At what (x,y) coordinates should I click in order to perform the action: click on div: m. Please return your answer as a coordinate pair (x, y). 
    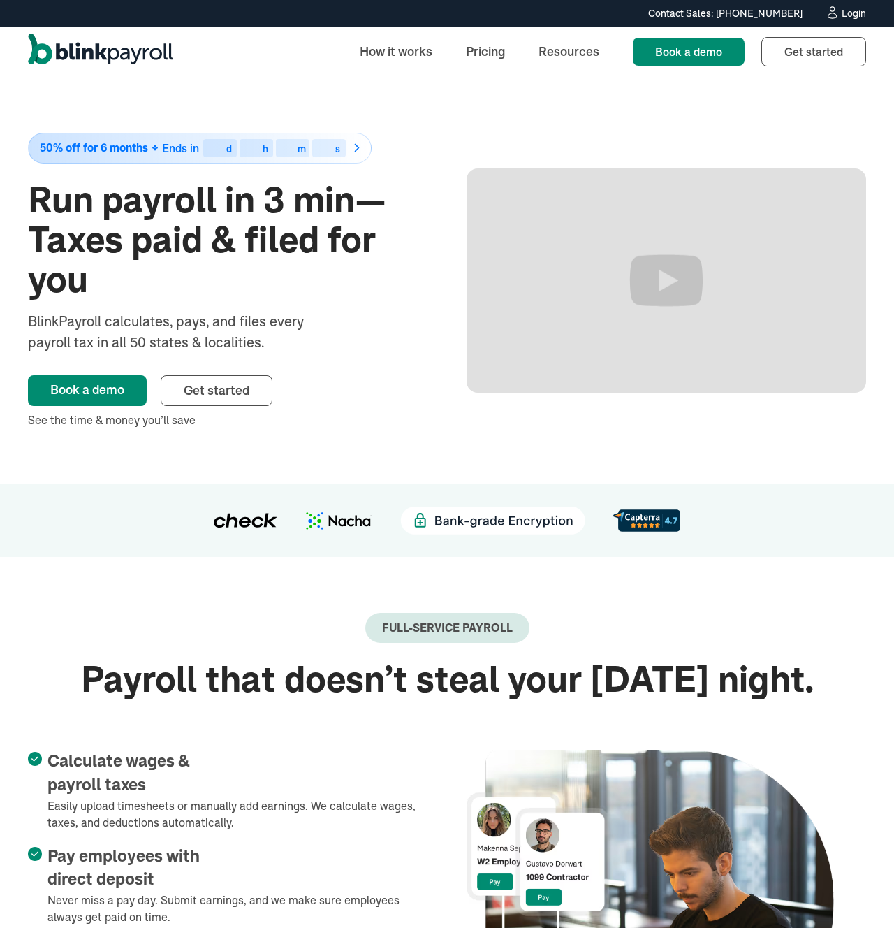
    Looking at the image, I should click on (302, 149).